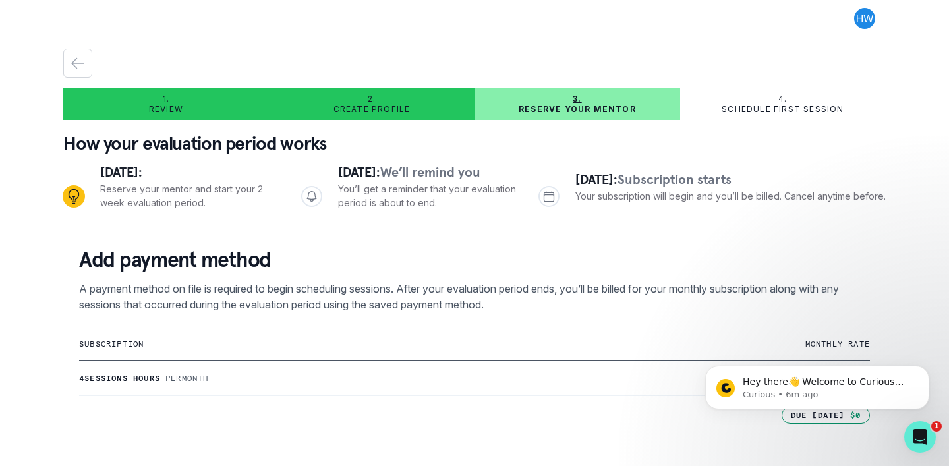  Describe the element at coordinates (730, 196) in the screenshot. I see `p: Your subscription will begin and you’ll be billed. Cancel anytime before.` at that location.